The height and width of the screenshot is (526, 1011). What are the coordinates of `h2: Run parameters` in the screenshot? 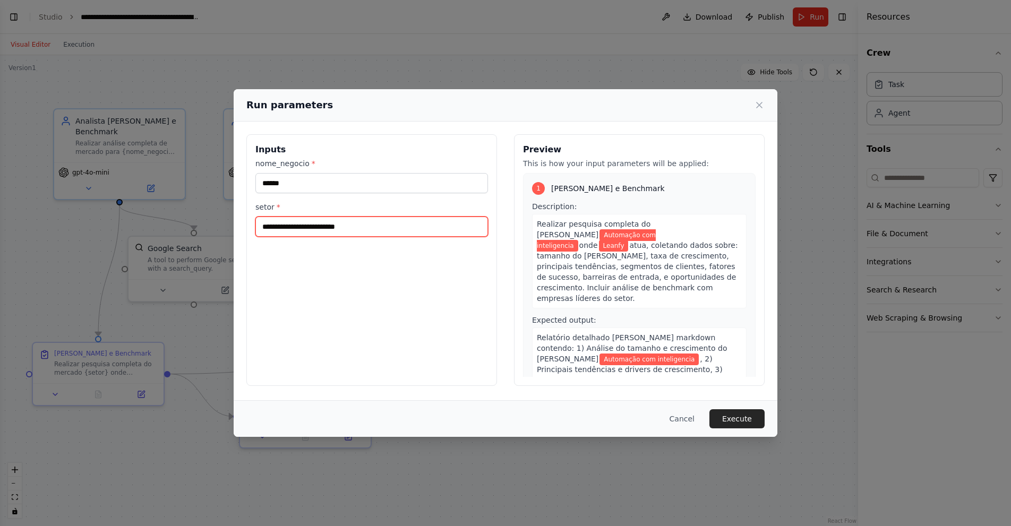 It's located at (289, 105).